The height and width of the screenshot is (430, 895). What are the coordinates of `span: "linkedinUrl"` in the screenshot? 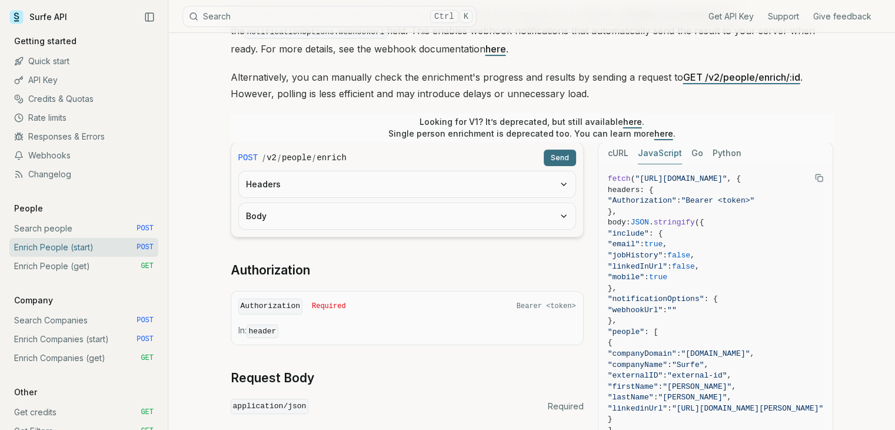 It's located at (637, 408).